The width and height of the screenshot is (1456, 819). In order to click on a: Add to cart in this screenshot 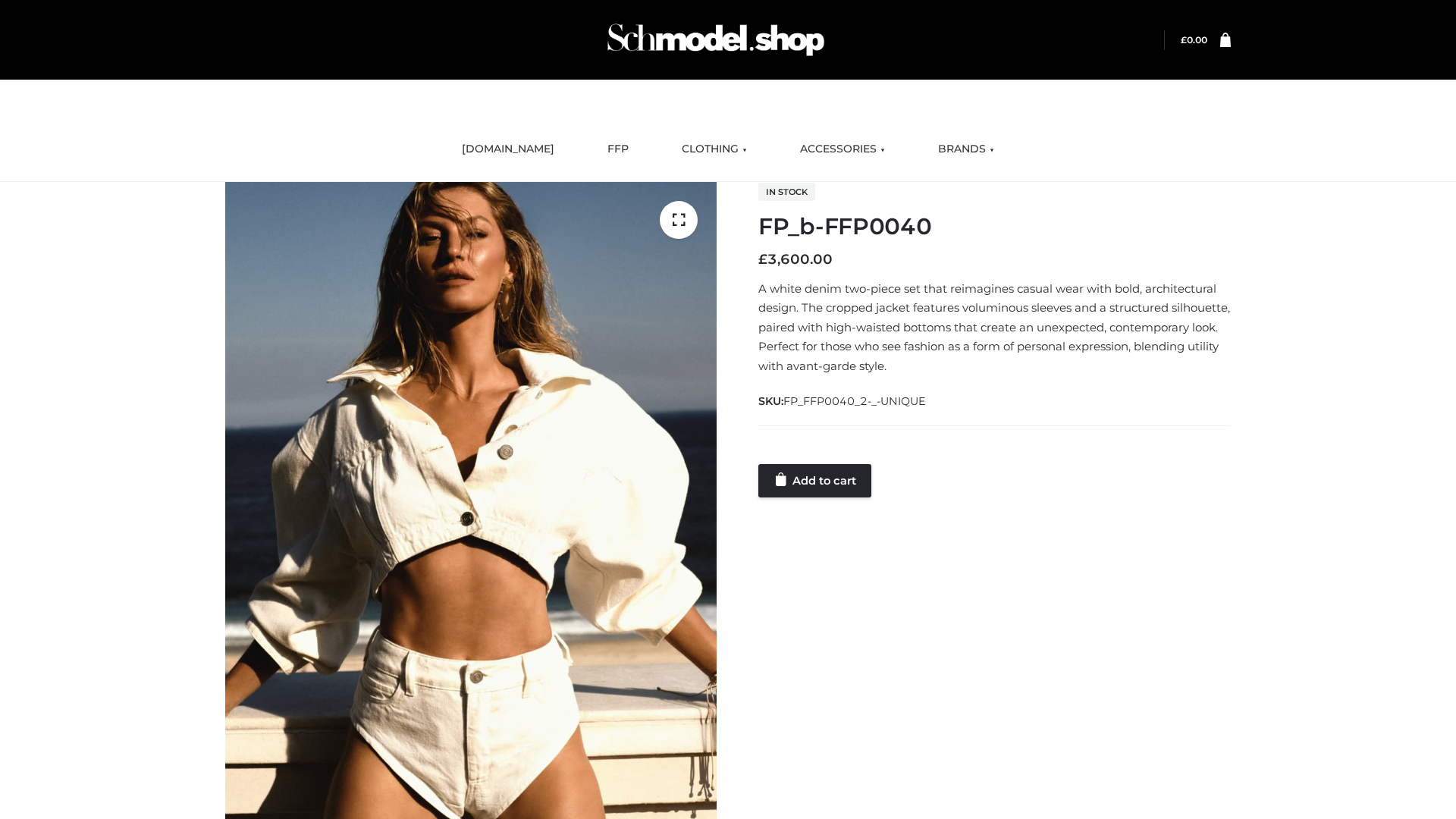, I will do `click(815, 481)`.